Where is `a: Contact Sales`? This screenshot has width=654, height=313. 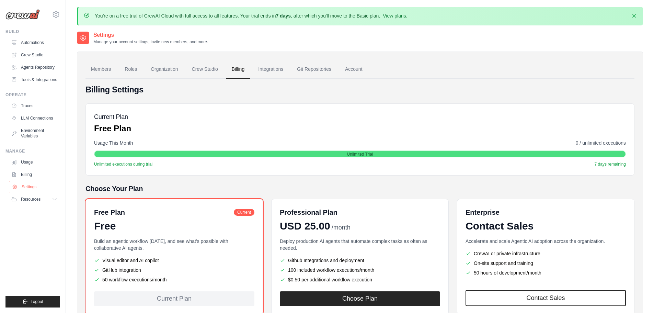 a: Contact Sales is located at coordinates (545, 297).